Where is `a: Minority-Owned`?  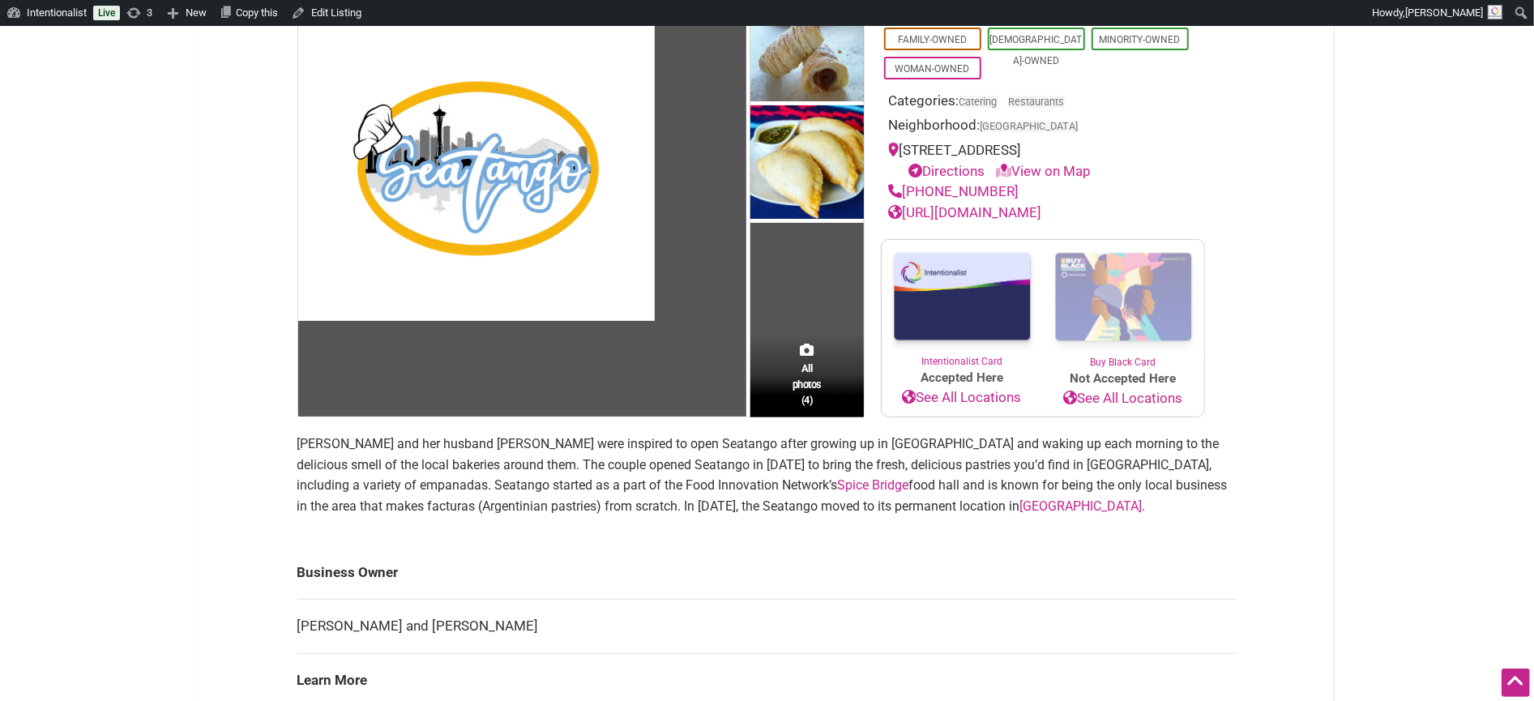
a: Minority-Owned is located at coordinates (1140, 40).